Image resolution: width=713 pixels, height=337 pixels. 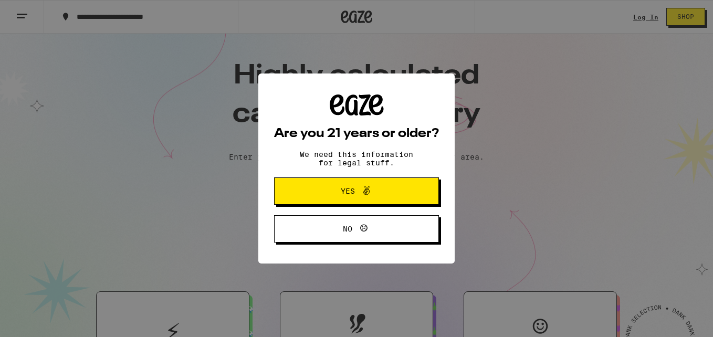 What do you see at coordinates (356, 229) in the screenshot?
I see `button: No` at bounding box center [356, 229].